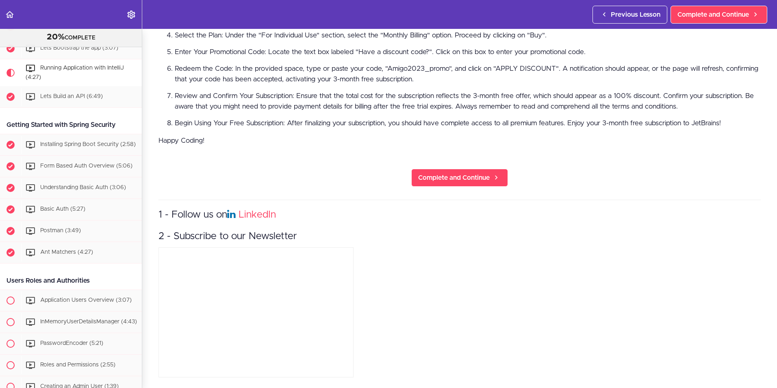 This screenshot has height=388, width=777. I want to click on span: Roles and Permissions (2:55), so click(78, 365).